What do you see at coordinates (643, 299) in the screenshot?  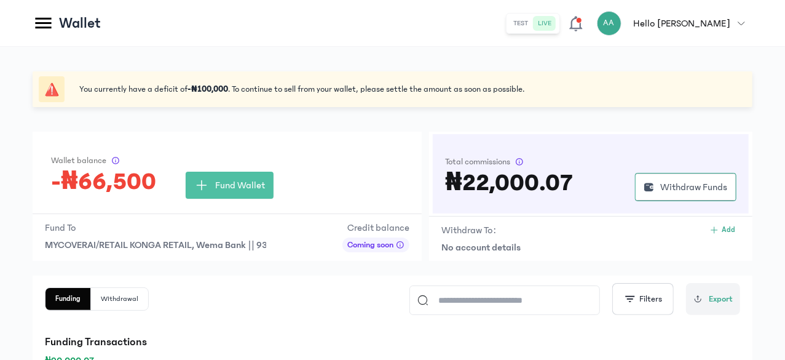 I see `div: Filters` at bounding box center [643, 299].